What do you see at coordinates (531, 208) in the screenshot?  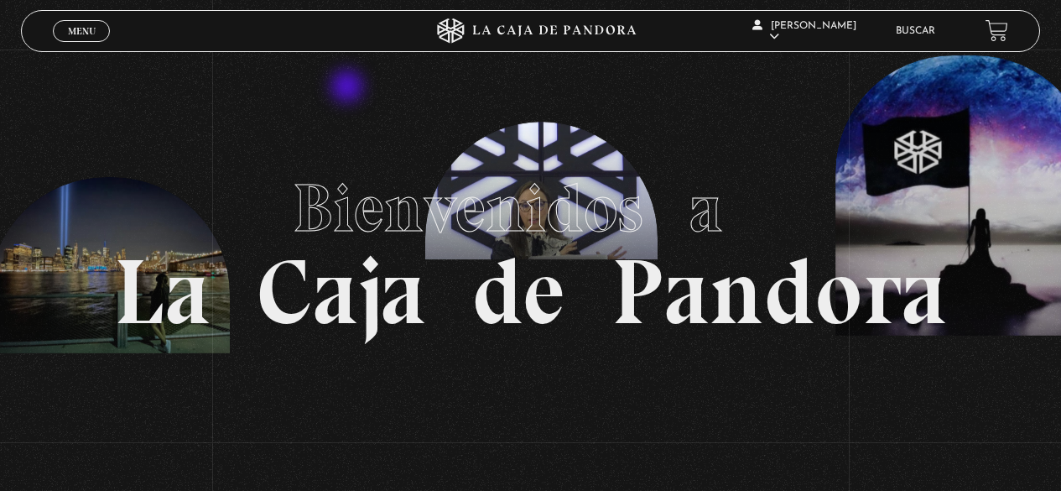 I see `span: Bienvenidos a` at bounding box center [531, 208].